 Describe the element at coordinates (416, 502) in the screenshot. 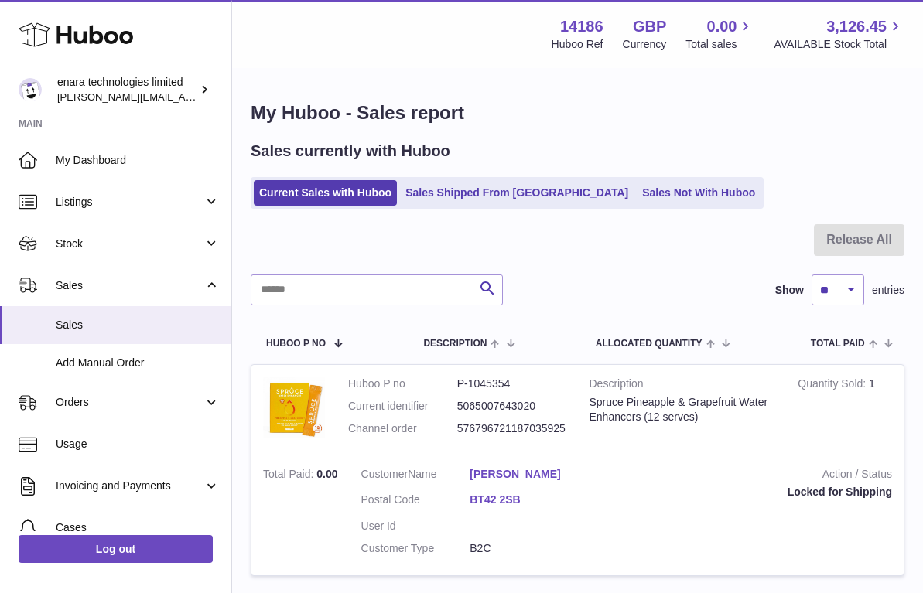

I see `dt: Postal Code` at that location.